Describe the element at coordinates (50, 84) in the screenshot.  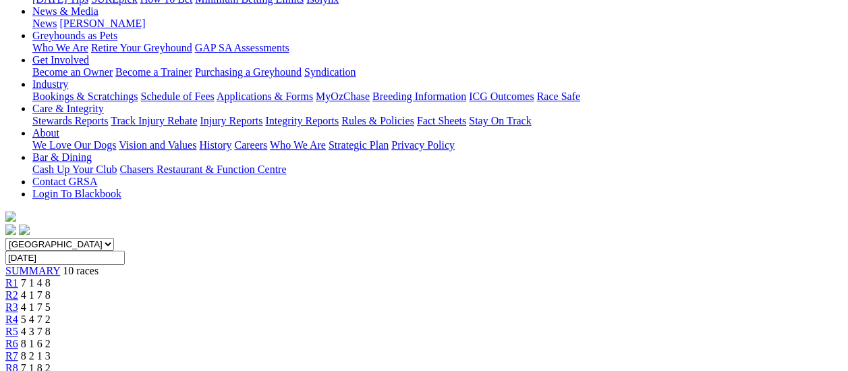
I see `a: Industry` at that location.